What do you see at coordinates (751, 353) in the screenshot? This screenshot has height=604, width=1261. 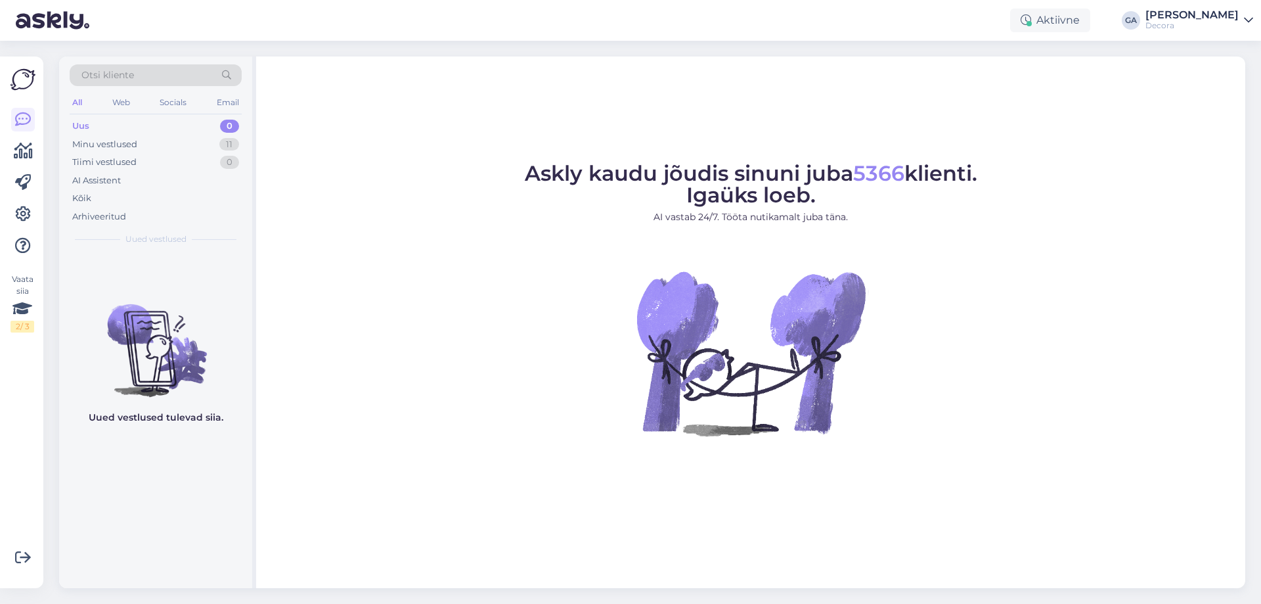 I see `img: No Chat active` at bounding box center [751, 353].